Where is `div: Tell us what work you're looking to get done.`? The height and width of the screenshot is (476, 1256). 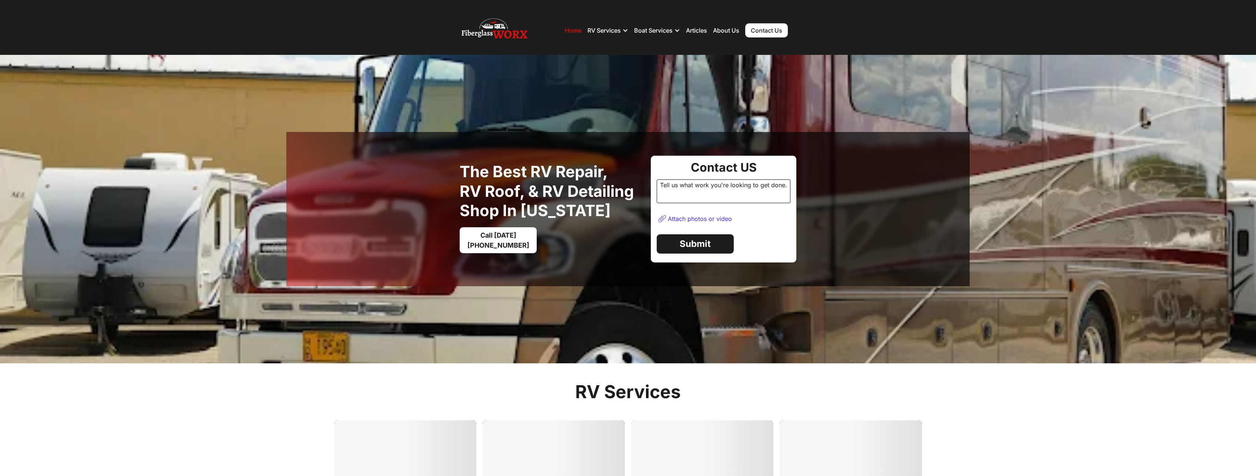 div: Tell us what work you're looking to get done. is located at coordinates (723, 191).